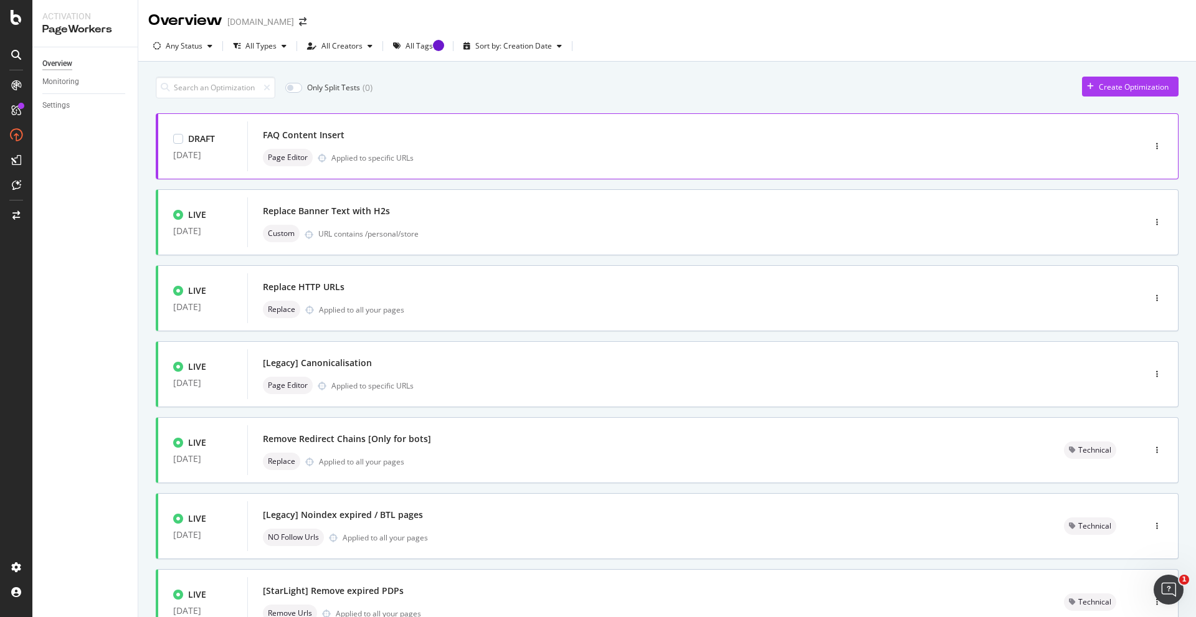  Describe the element at coordinates (216, 87) in the screenshot. I see `input: Search an Optimization` at that location.